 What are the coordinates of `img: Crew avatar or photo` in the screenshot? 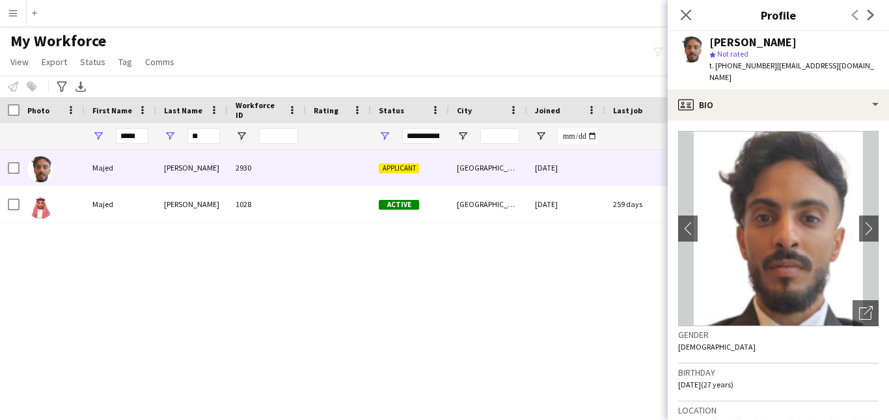 It's located at (778, 228).